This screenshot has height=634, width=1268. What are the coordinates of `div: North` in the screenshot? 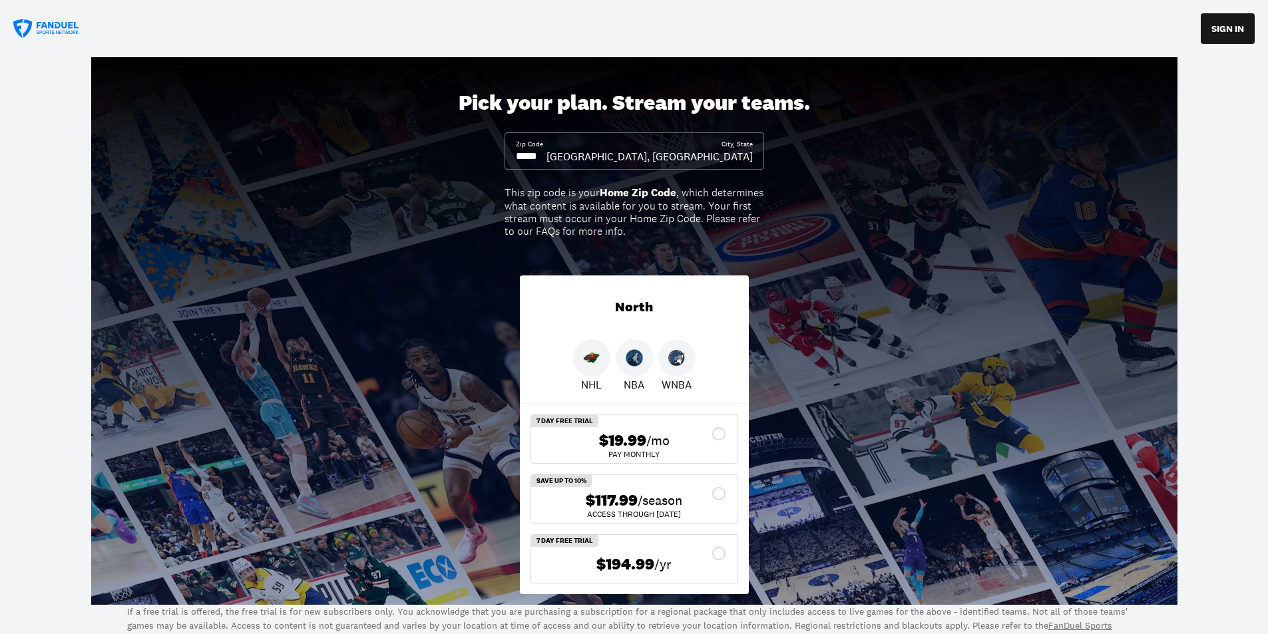 It's located at (634, 307).